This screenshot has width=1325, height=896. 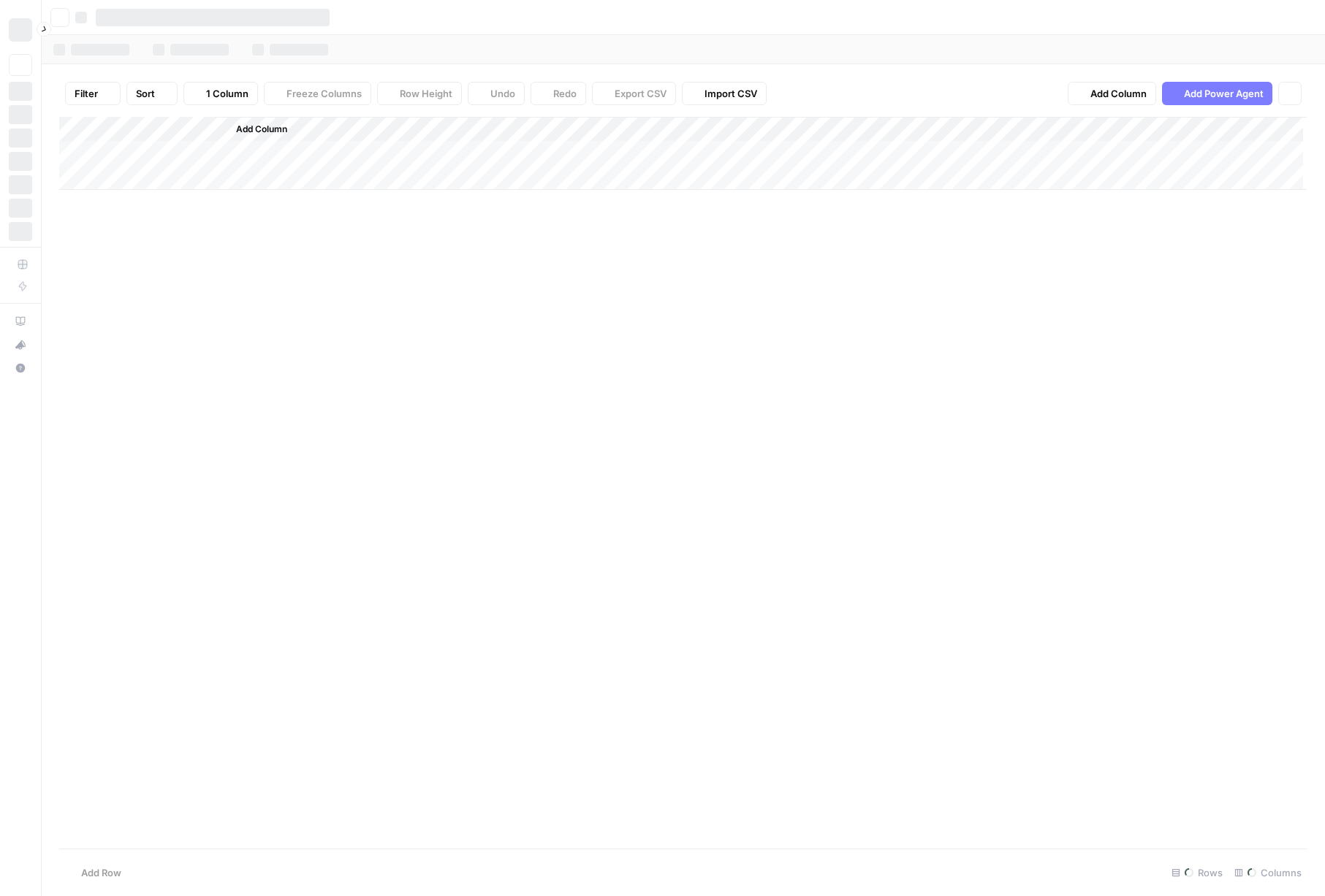 What do you see at coordinates (419, 93) in the screenshot?
I see `button: Row Height` at bounding box center [419, 93].